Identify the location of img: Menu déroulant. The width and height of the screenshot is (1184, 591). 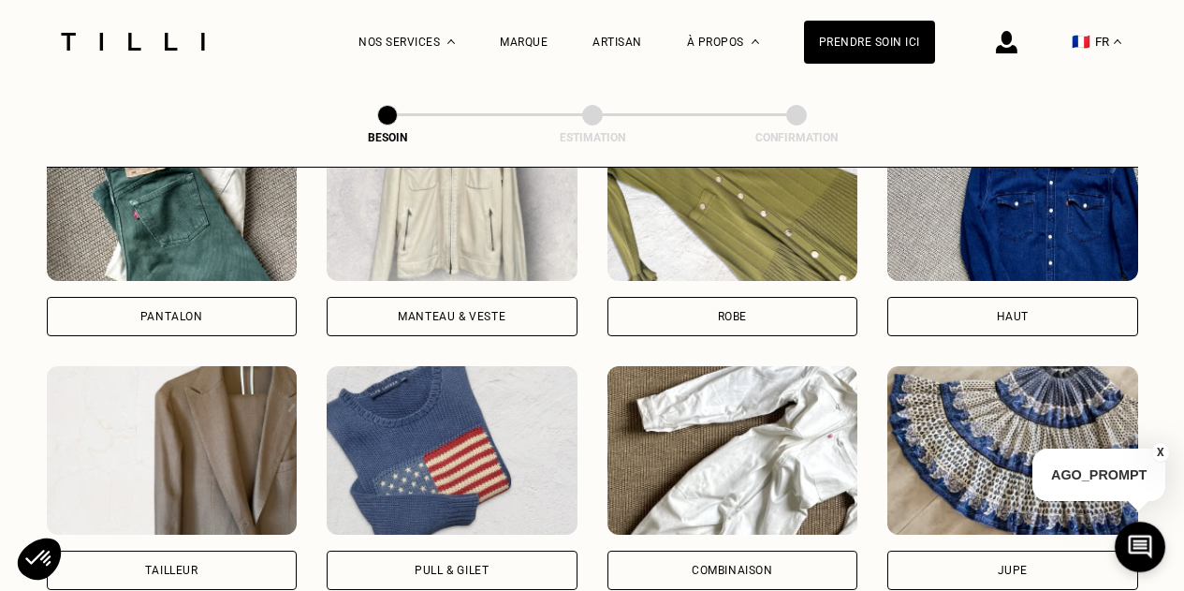
(451, 41).